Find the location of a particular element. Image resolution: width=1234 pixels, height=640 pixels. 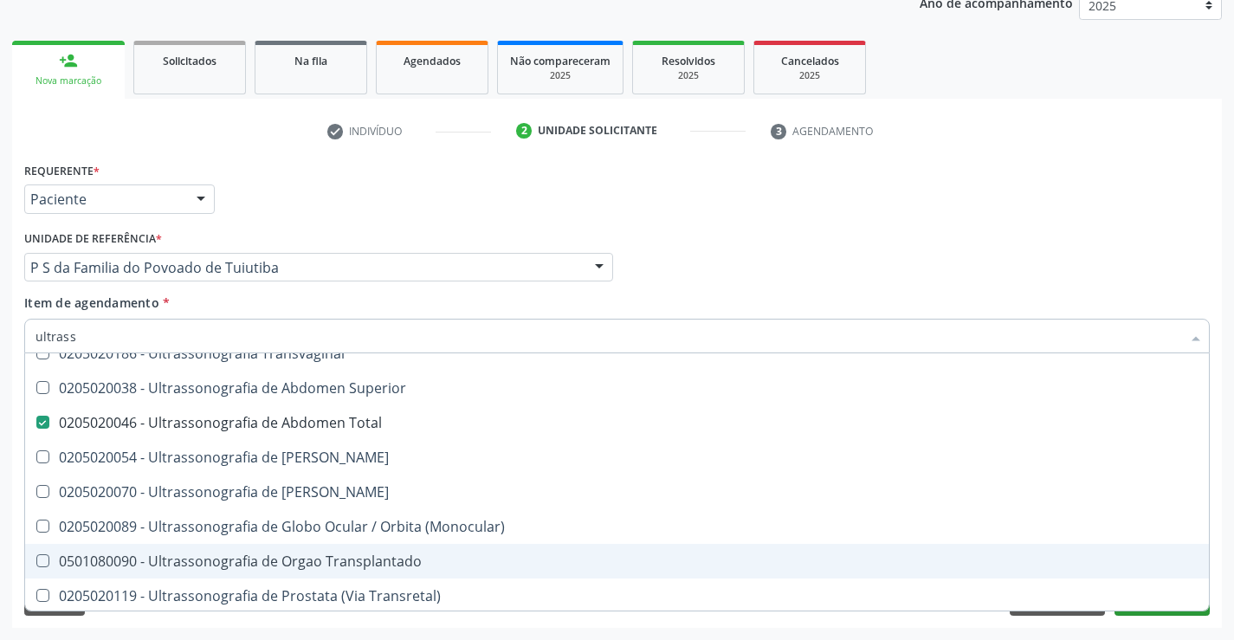

label: Unidade de referência is located at coordinates (93, 239).